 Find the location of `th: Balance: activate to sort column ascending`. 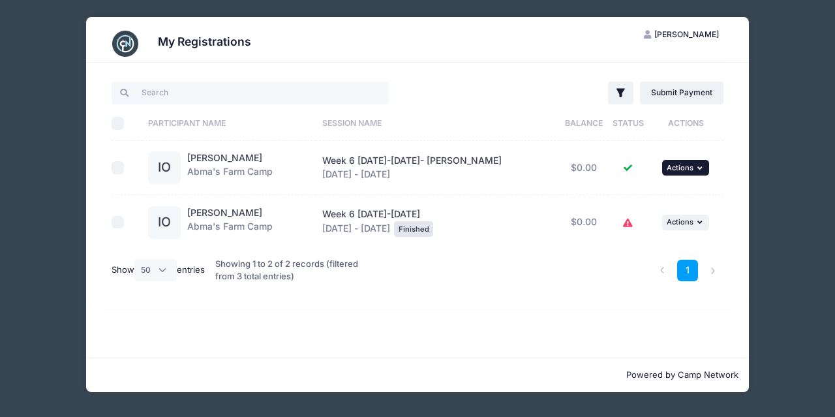

th: Balance: activate to sort column ascending is located at coordinates (583, 123).